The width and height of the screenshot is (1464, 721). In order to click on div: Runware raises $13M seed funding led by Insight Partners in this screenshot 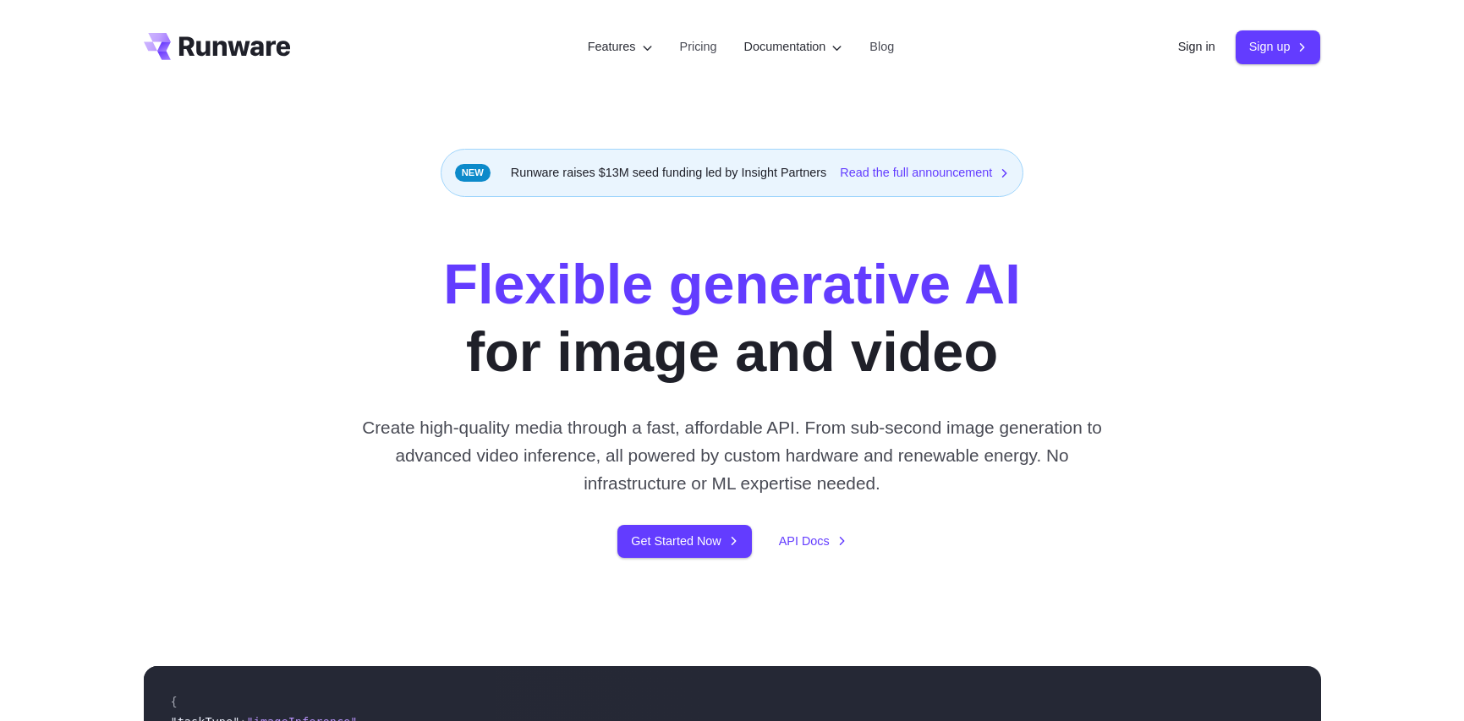, I will do `click(732, 173)`.